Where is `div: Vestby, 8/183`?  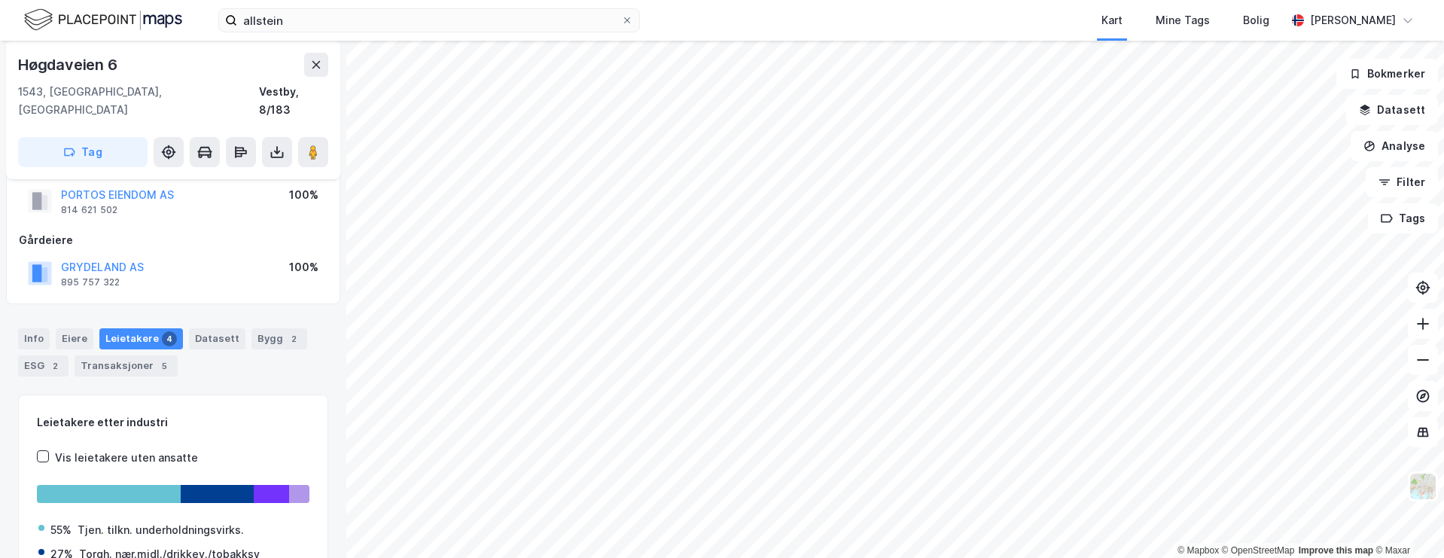 div: Vestby, 8/183 is located at coordinates (294, 101).